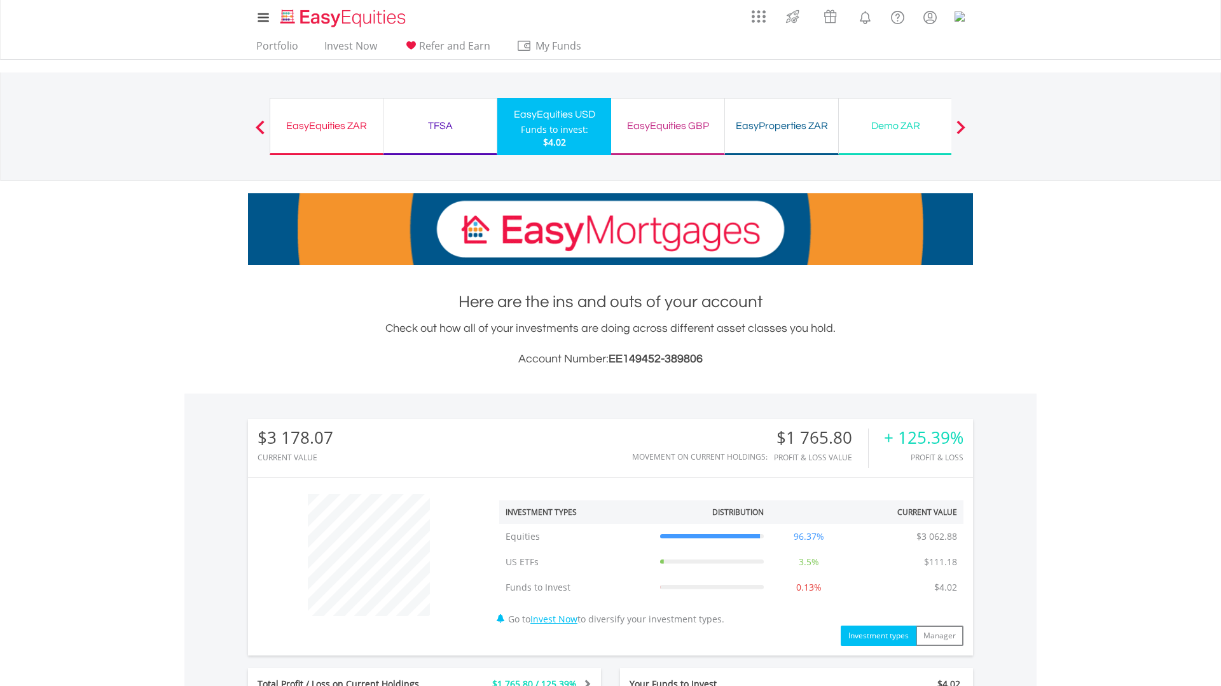  What do you see at coordinates (946, 588) in the screenshot?
I see `td: $4.02` at bounding box center [946, 588].